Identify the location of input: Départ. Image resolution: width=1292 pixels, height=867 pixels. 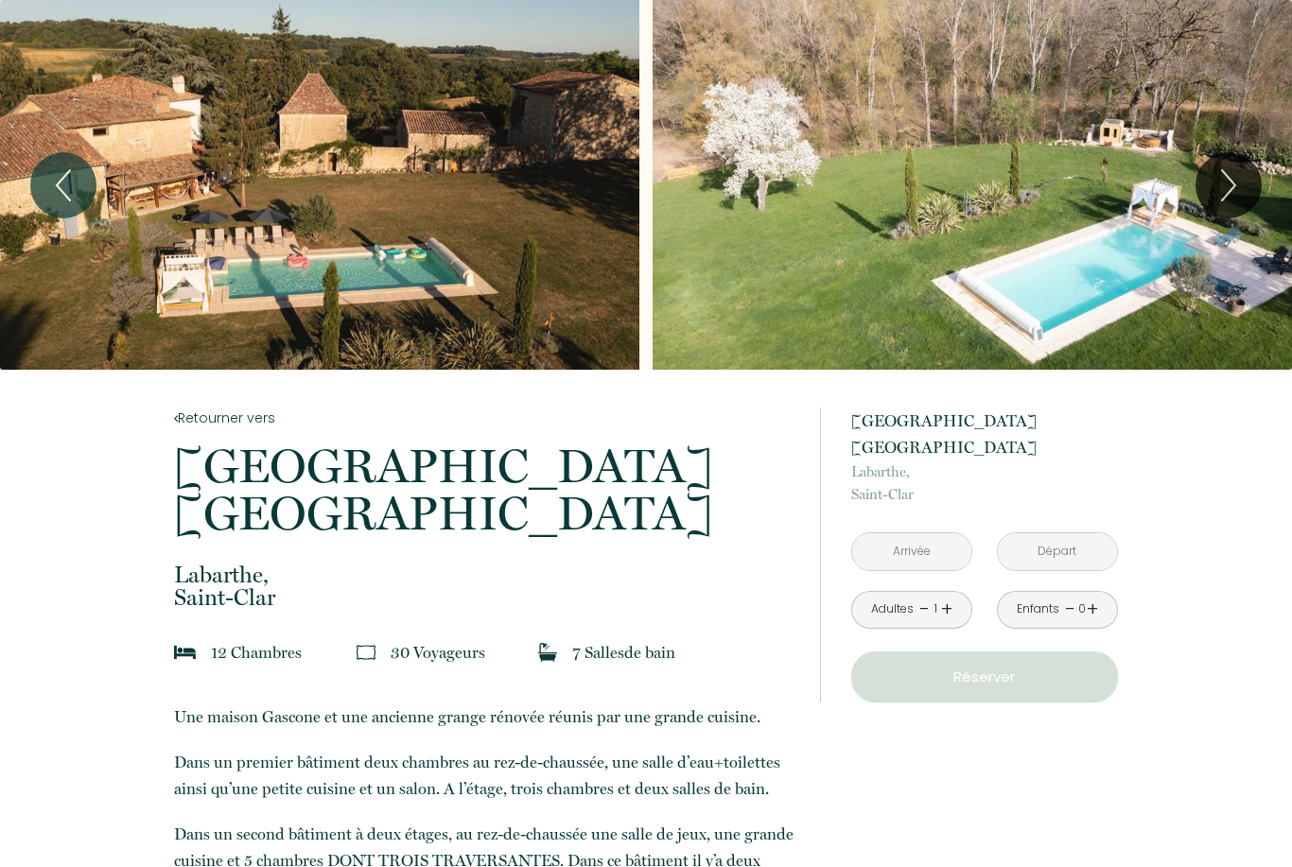
(1057, 551).